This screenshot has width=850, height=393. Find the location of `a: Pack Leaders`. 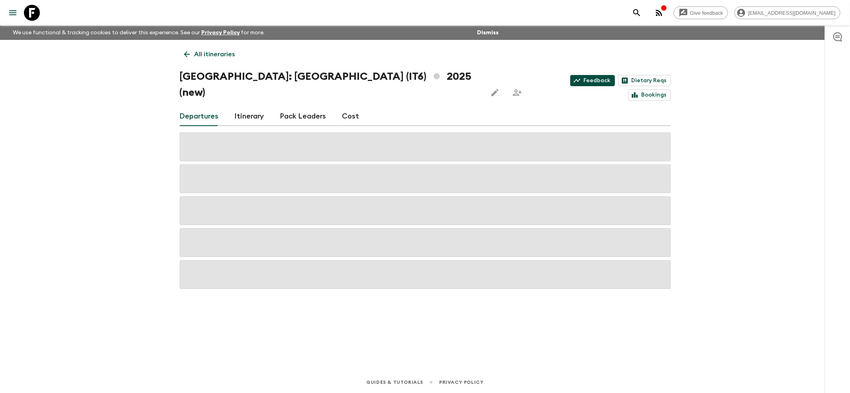

a: Pack Leaders is located at coordinates (303, 116).